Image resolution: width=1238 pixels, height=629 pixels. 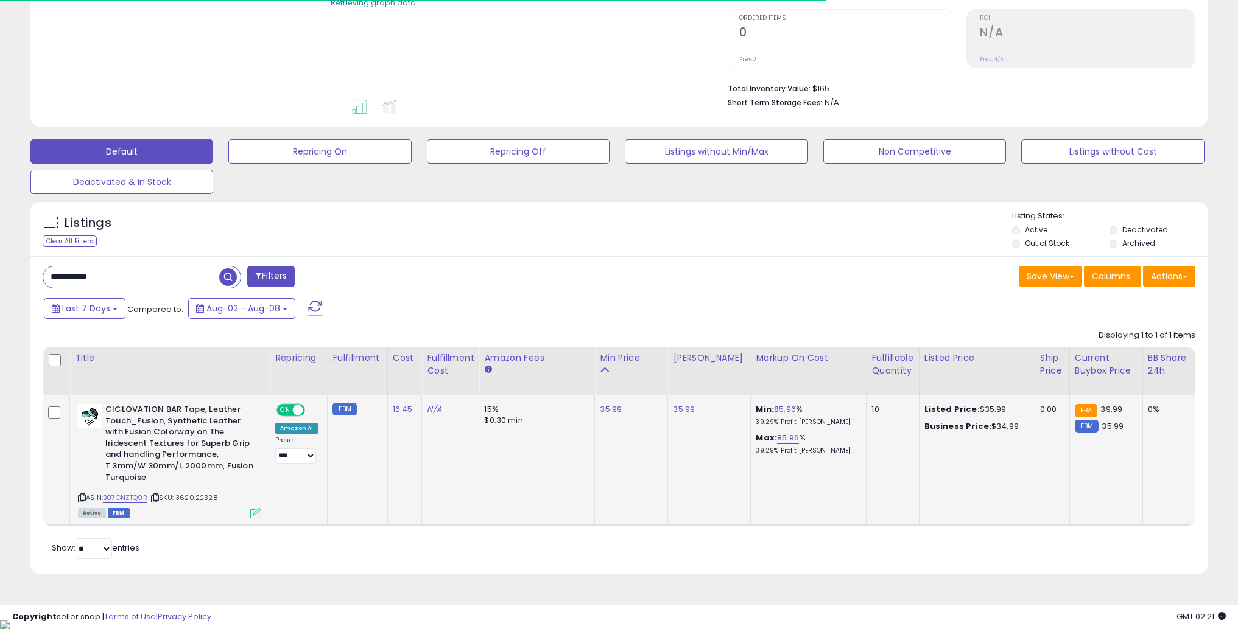 I want to click on button: Actions, so click(x=1169, y=276).